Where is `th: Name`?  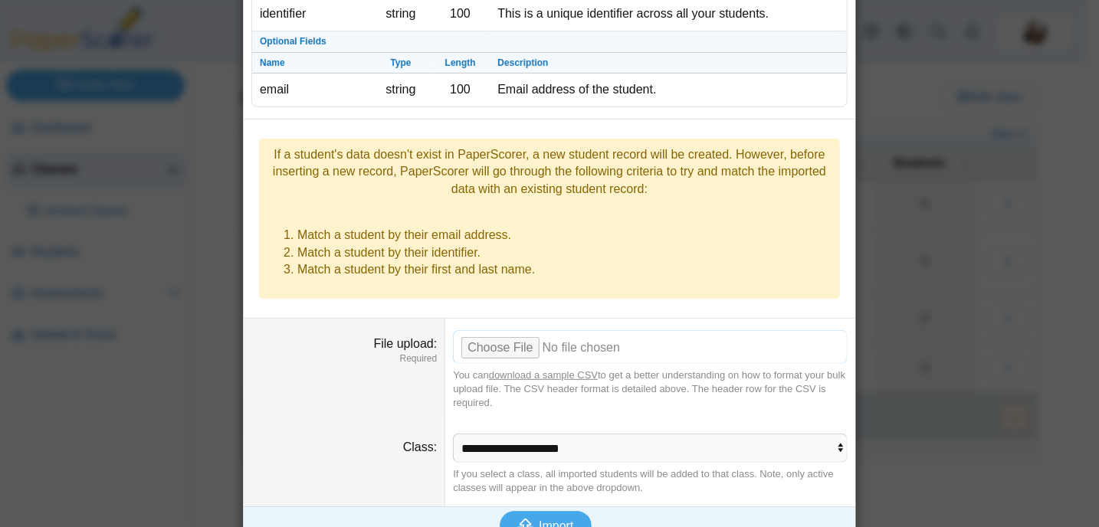
th: Name is located at coordinates (311, 64).